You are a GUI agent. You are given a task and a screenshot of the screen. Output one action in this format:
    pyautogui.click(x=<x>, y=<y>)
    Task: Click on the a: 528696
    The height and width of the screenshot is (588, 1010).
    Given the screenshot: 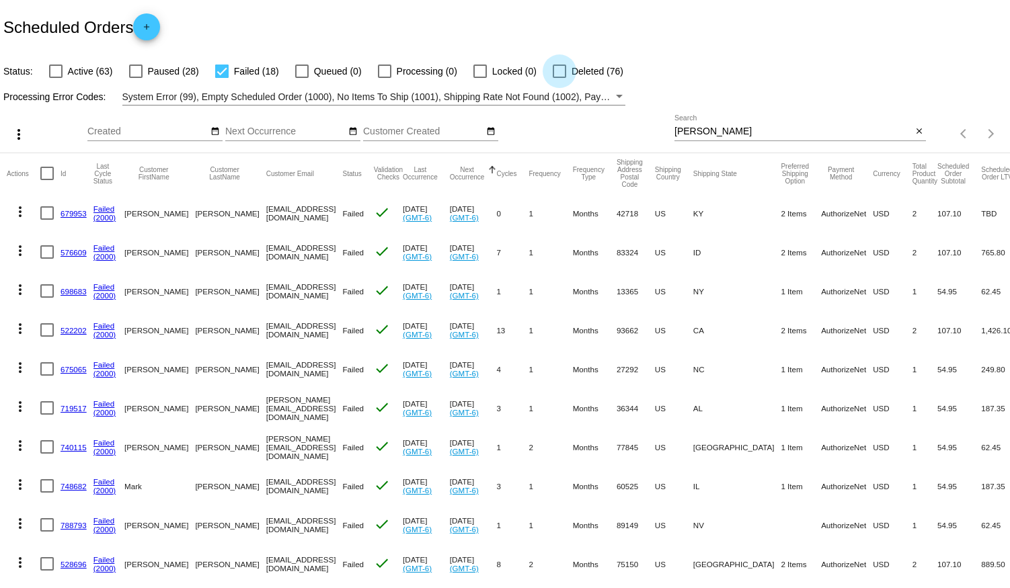 What is the action you would take?
    pyautogui.click(x=73, y=564)
    